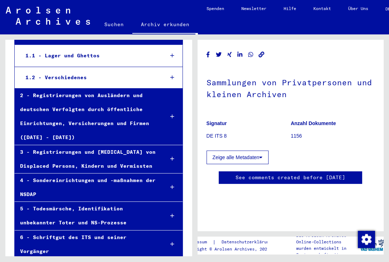 The width and height of the screenshot is (389, 262). What do you see at coordinates (89, 77) in the screenshot?
I see `div: 1.2 - Verschiedenes` at bounding box center [89, 77].